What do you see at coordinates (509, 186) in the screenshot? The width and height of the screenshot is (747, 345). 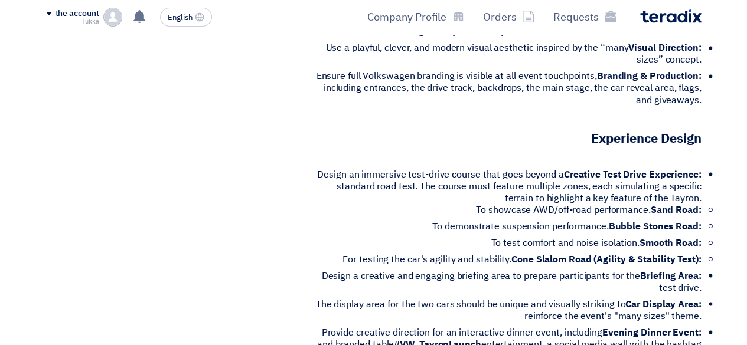 I see `font: Design an immersive test-drive course that goes beyond a standard road test. The course must feat...` at bounding box center [509, 186].